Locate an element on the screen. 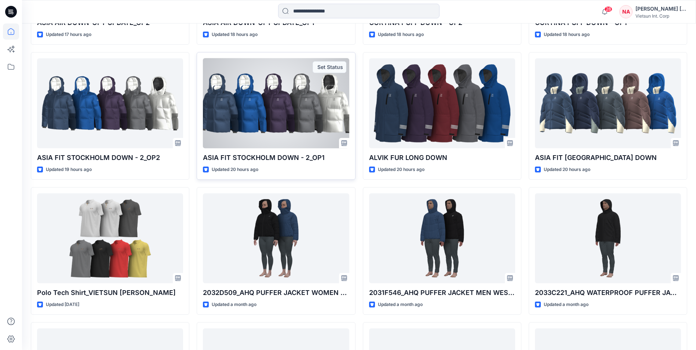 The width and height of the screenshot is (696, 350). a: 2032D509_AHQ PUFFER JACKET WOMEN WESTERN_AW26 is located at coordinates (276, 238).